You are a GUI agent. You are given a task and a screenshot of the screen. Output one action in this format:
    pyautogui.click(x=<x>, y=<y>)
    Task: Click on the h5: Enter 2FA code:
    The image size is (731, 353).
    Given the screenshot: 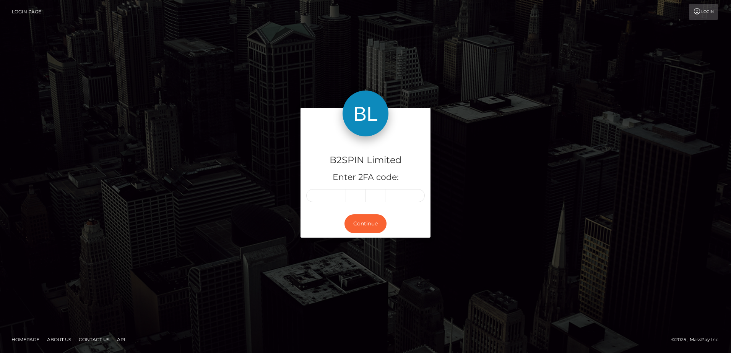 What is the action you would take?
    pyautogui.click(x=365, y=177)
    